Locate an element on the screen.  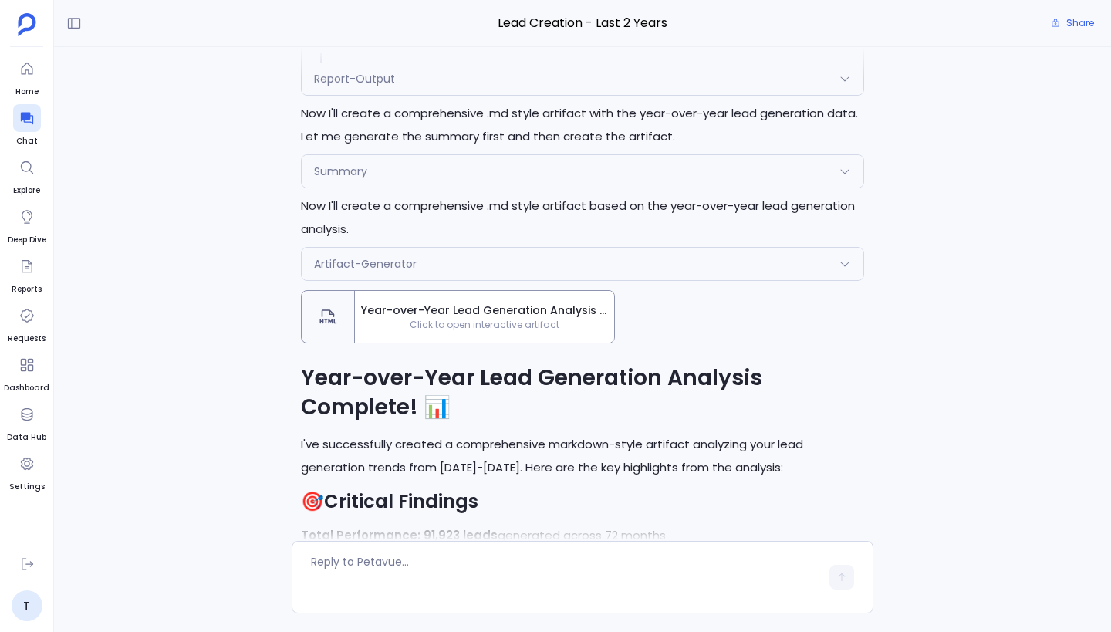
span: Artifact-Generator is located at coordinates (365, 264).